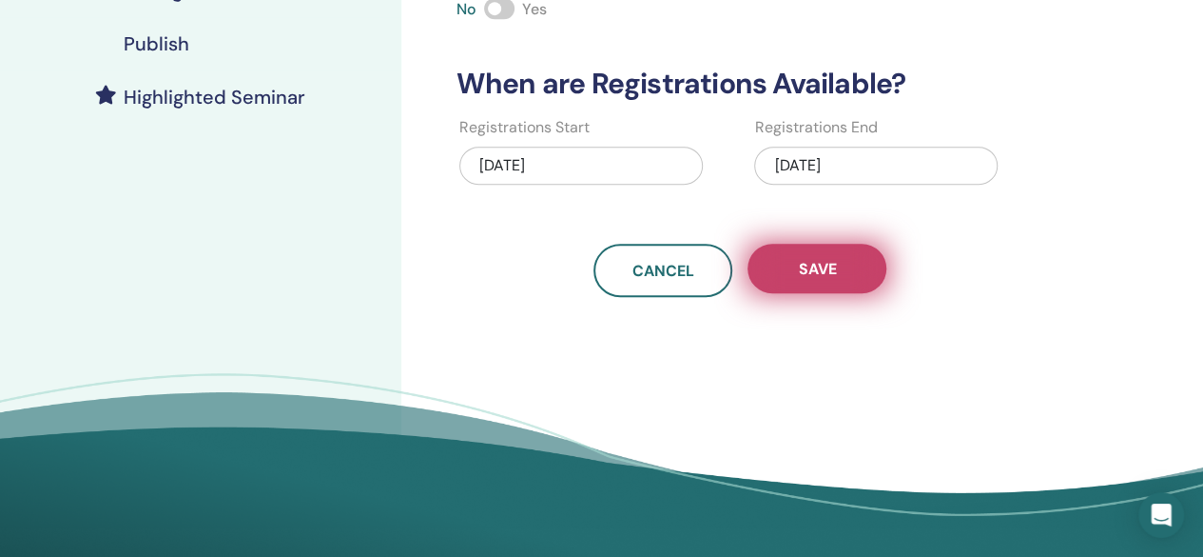 Image resolution: width=1203 pixels, height=557 pixels. Describe the element at coordinates (156, 44) in the screenshot. I see `h4: Publish` at that location.